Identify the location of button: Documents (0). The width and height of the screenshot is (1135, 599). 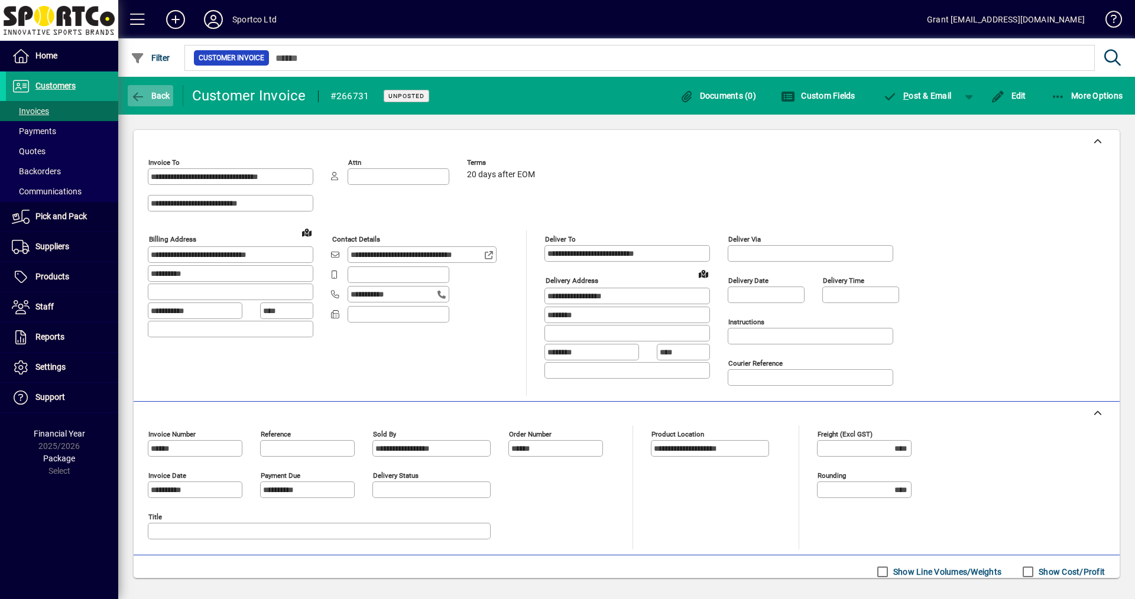
(718, 96).